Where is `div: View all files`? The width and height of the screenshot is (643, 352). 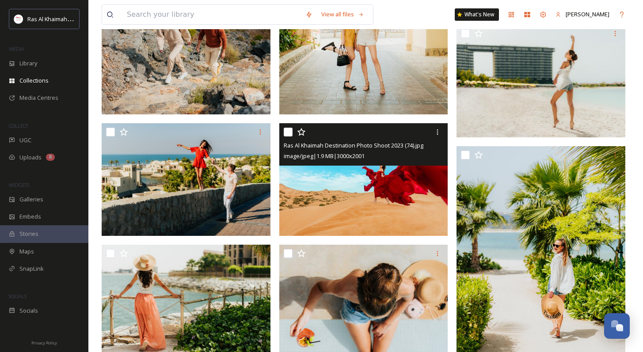 div: View all files is located at coordinates (343, 14).